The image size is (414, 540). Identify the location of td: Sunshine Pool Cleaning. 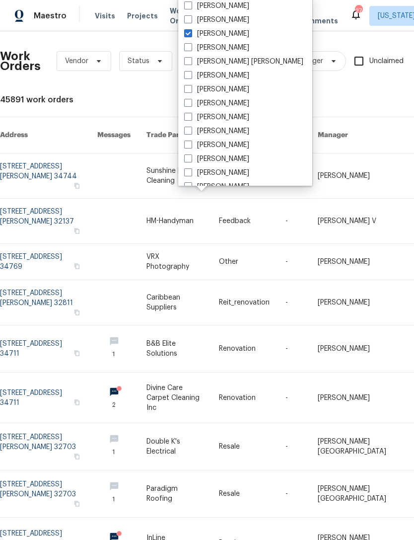
(175, 176).